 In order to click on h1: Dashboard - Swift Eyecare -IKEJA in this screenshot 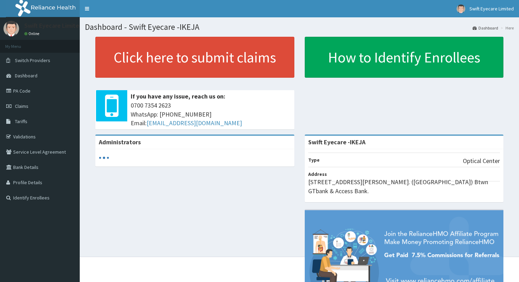, I will do `click(299, 27)`.